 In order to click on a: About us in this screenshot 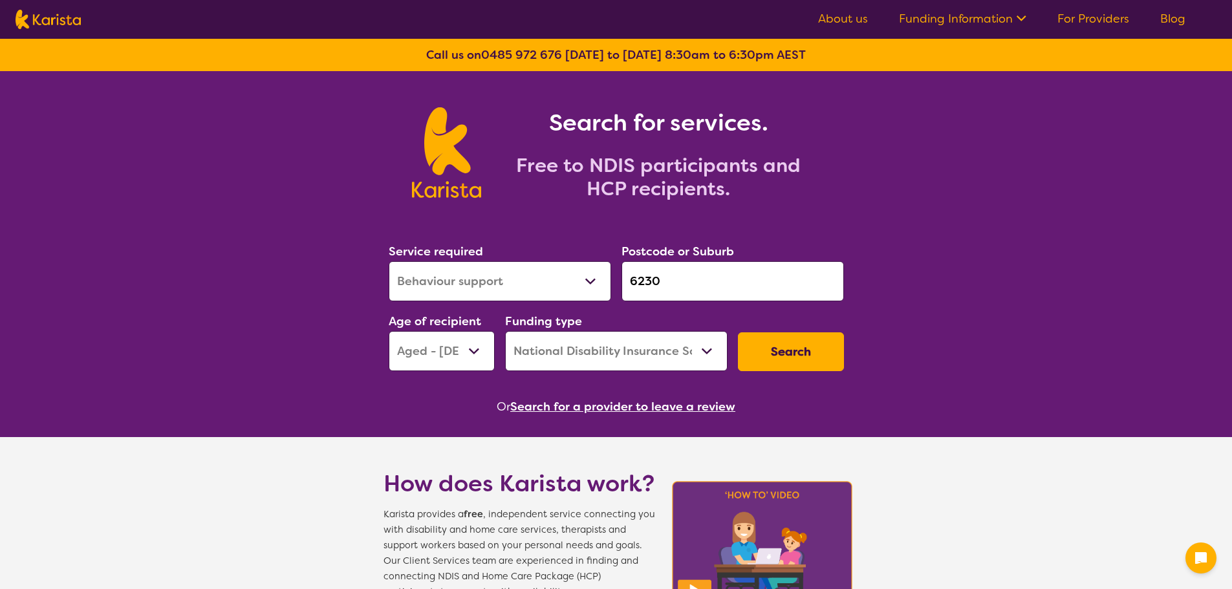, I will do `click(843, 19)`.